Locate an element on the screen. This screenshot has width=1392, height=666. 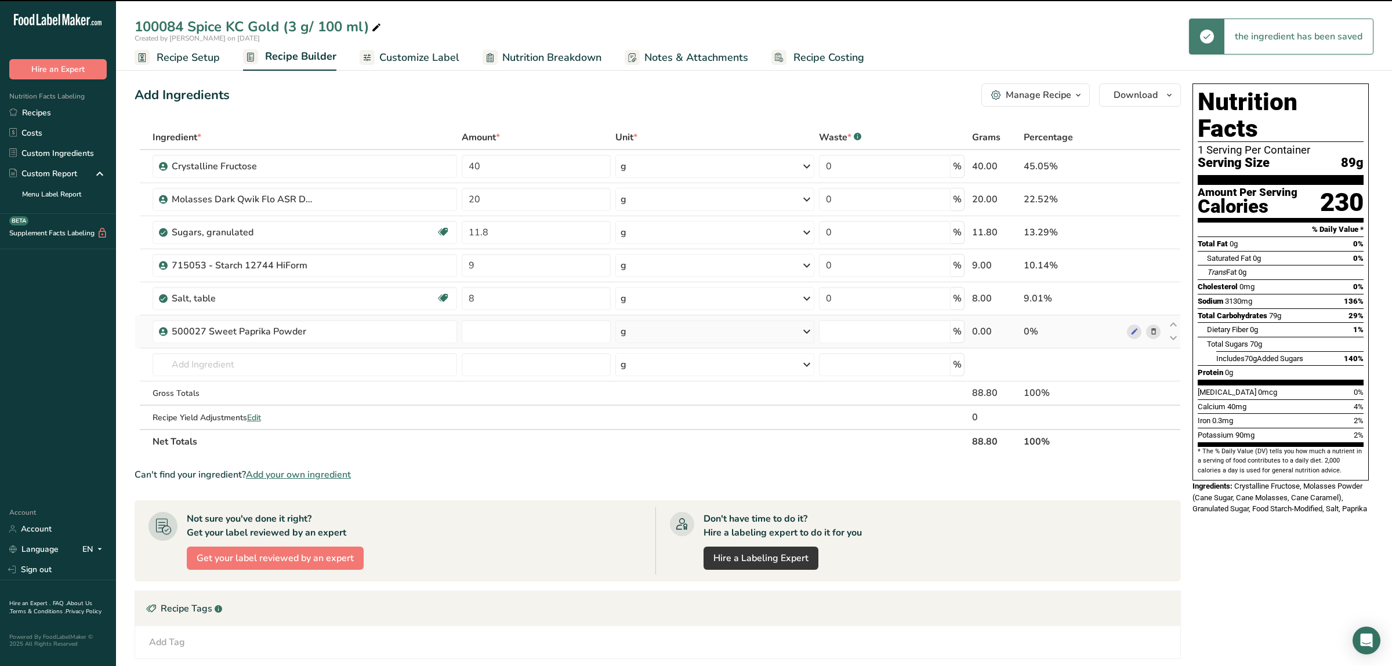
span: Sodium is located at coordinates (1210, 301).